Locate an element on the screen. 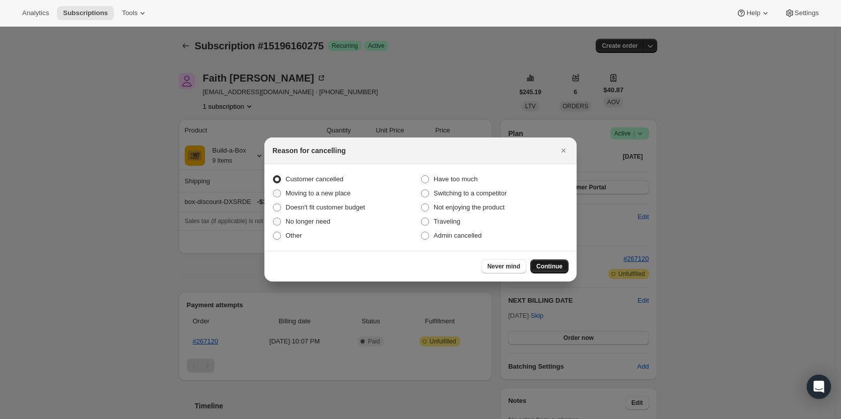 This screenshot has height=419, width=841. span: Admin cancelled is located at coordinates (457, 235).